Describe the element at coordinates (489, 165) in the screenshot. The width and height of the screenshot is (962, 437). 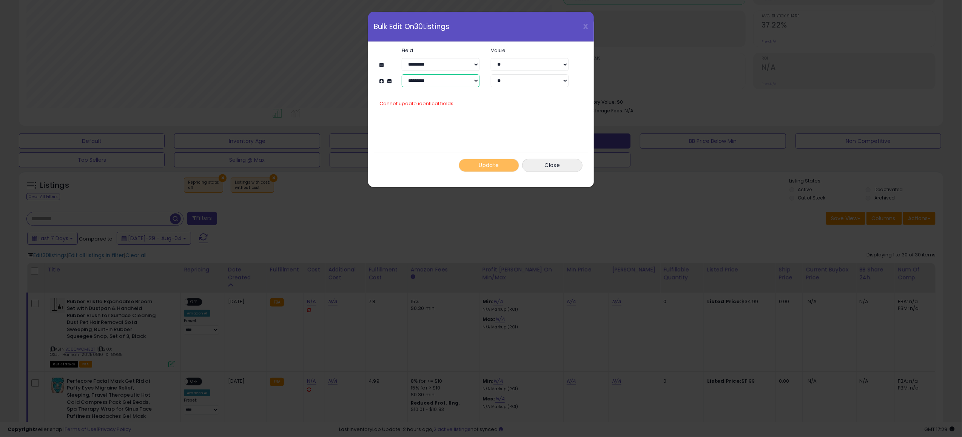
I see `span: Update` at that location.